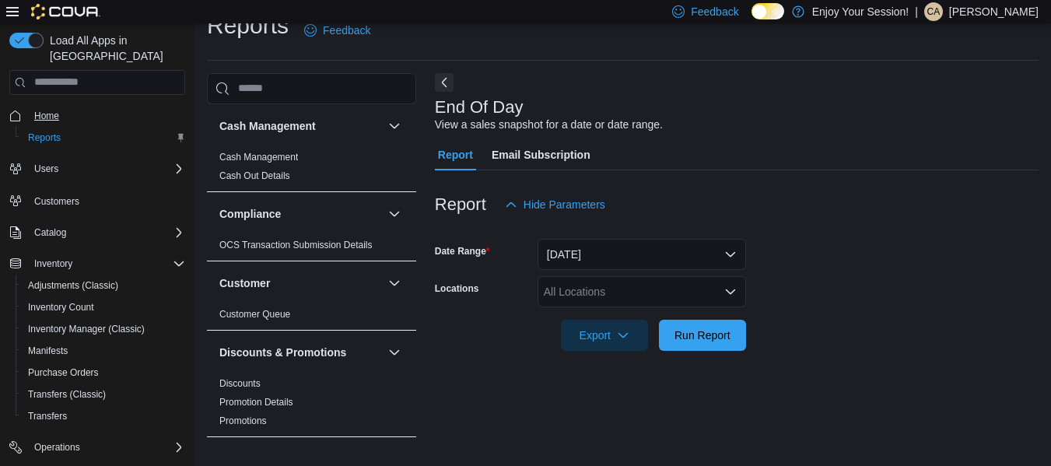 The image size is (1051, 466). Describe the element at coordinates (240, 384) in the screenshot. I see `span: Discounts` at that location.